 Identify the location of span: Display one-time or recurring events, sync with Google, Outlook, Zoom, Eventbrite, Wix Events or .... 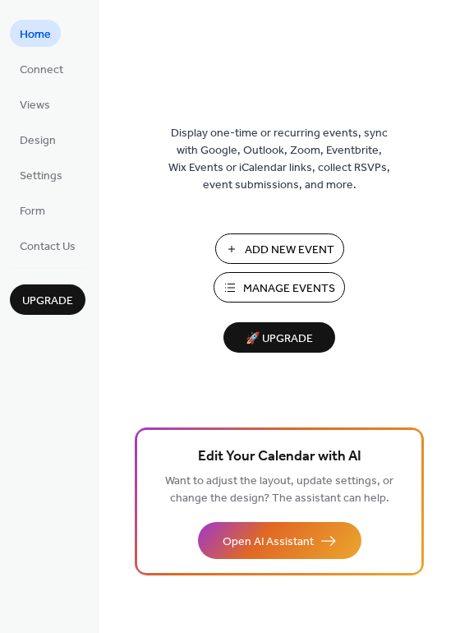
(279, 159).